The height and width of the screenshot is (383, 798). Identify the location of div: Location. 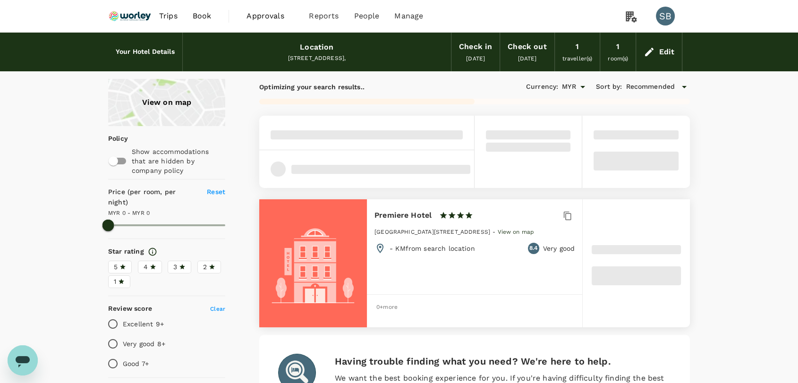
(316, 47).